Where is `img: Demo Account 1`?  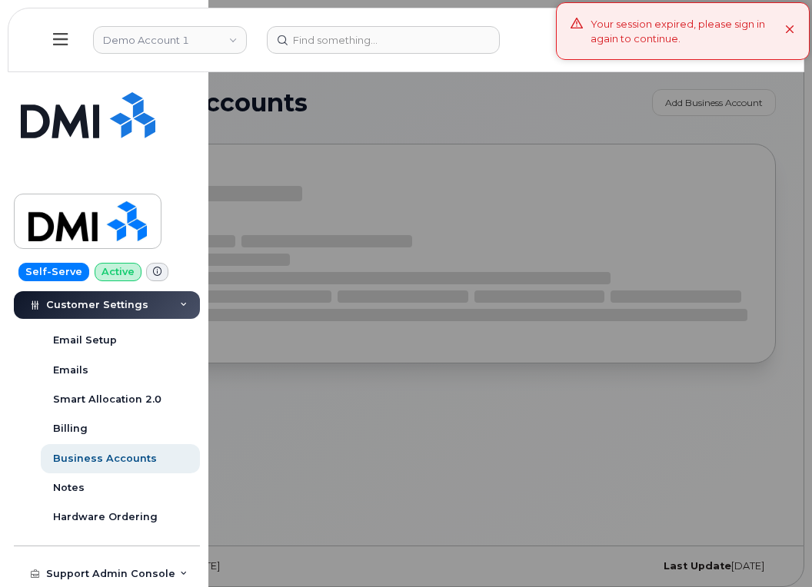 img: Demo Account 1 is located at coordinates (88, 221).